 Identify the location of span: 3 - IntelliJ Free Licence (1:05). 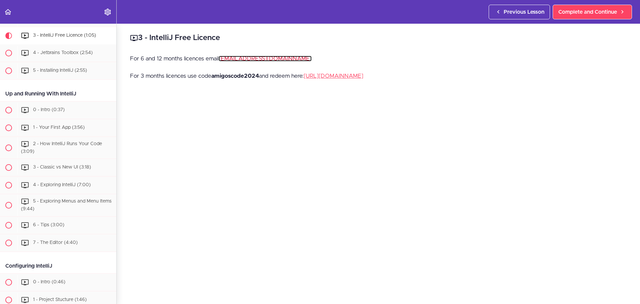
(64, 35).